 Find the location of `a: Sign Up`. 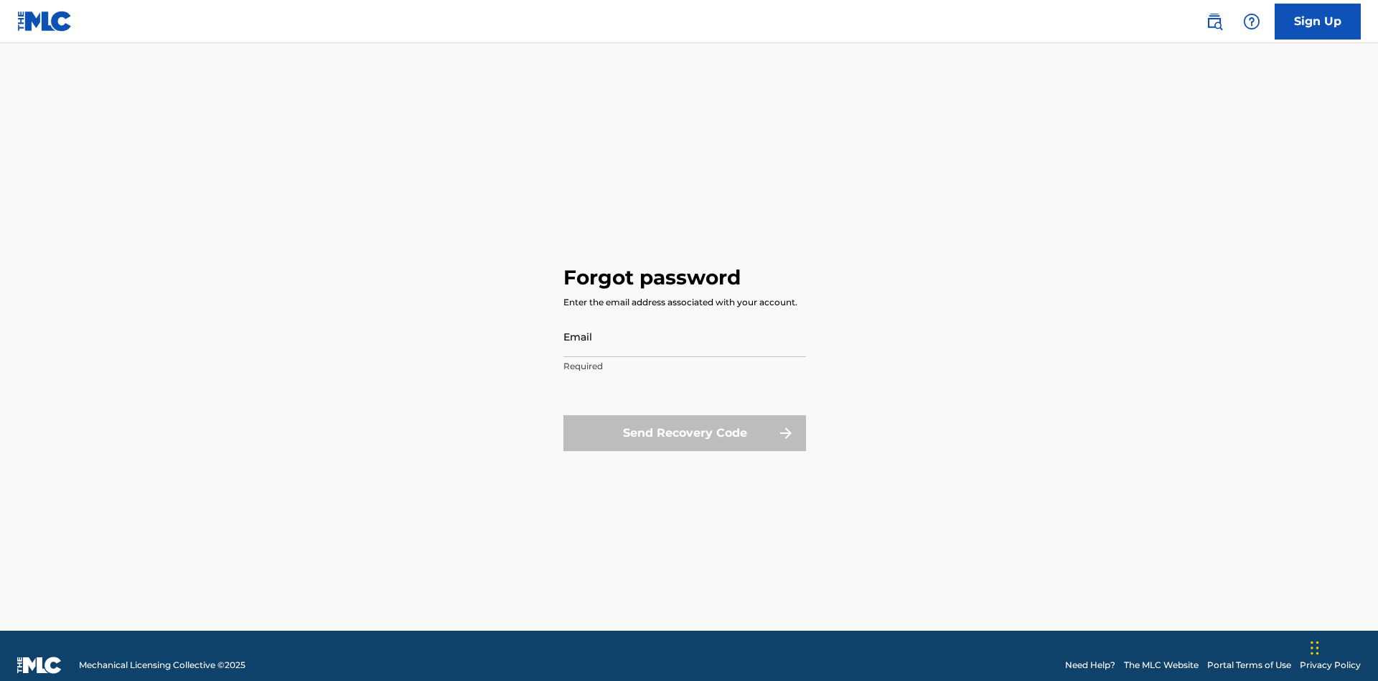

a: Sign Up is located at coordinates (1318, 22).